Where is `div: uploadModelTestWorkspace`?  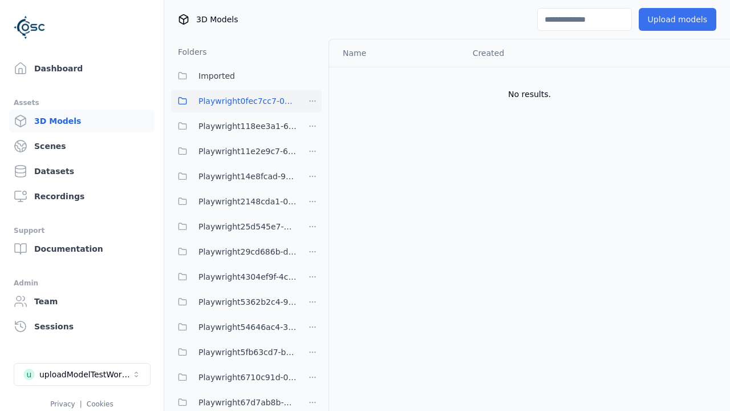
div: uploadModelTestWorkspace is located at coordinates (86, 374).